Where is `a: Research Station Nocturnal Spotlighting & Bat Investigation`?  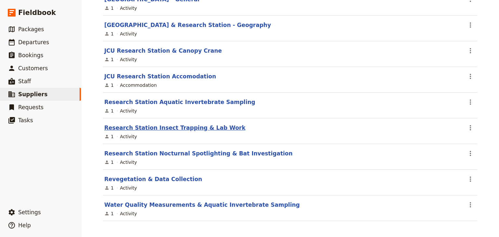
a: Research Station Nocturnal Spotlighting & Bat Investigation is located at coordinates (199, 153).